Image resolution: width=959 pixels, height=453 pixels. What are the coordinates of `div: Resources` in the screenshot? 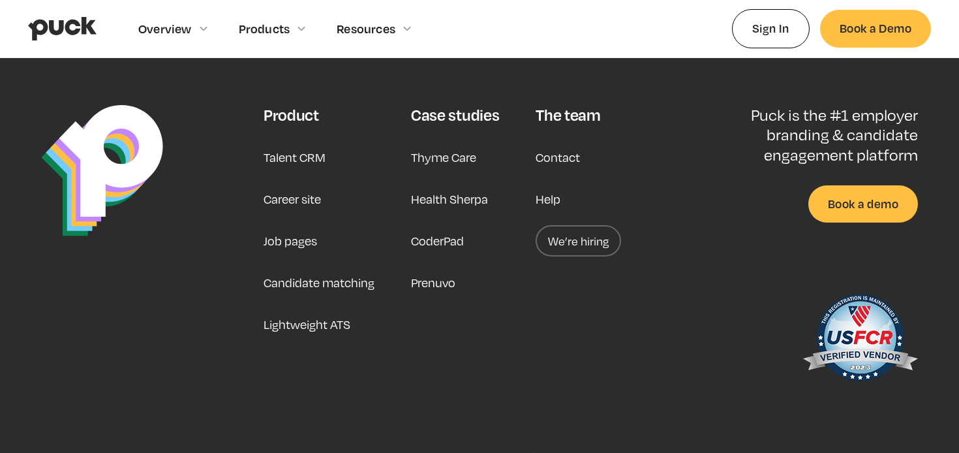 It's located at (366, 29).